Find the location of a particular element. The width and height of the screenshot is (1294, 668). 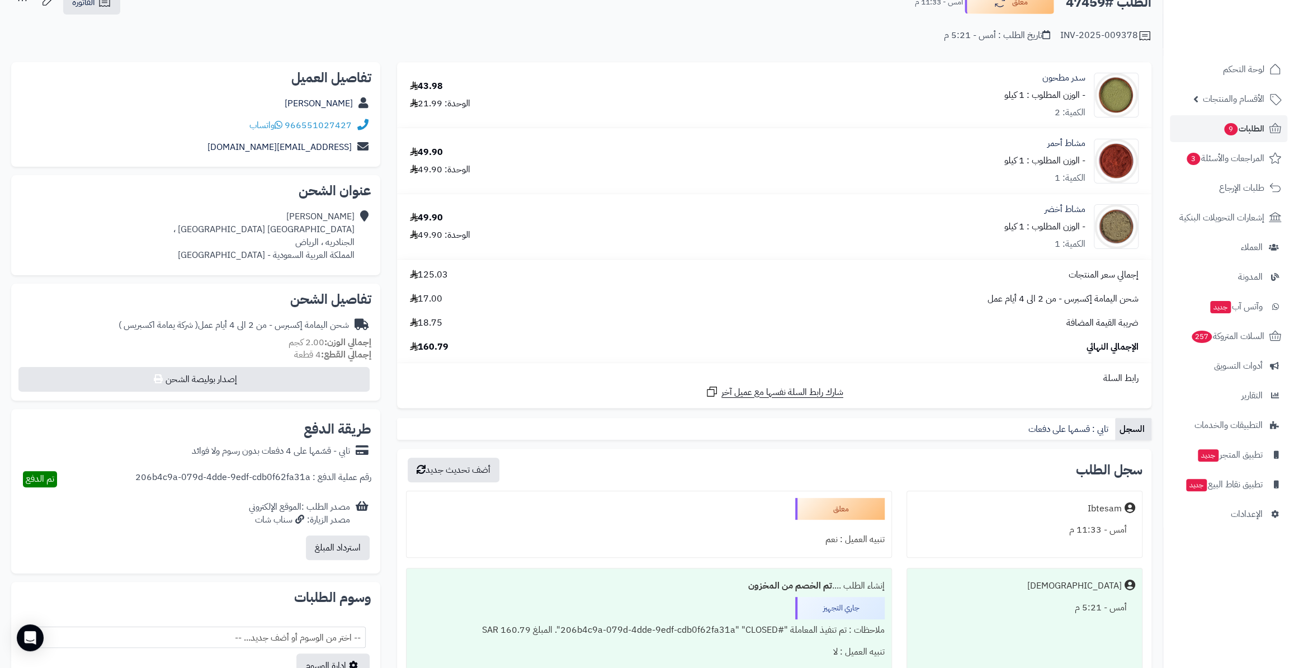

div: أمس - 5:21 م is located at coordinates (1024, 607).